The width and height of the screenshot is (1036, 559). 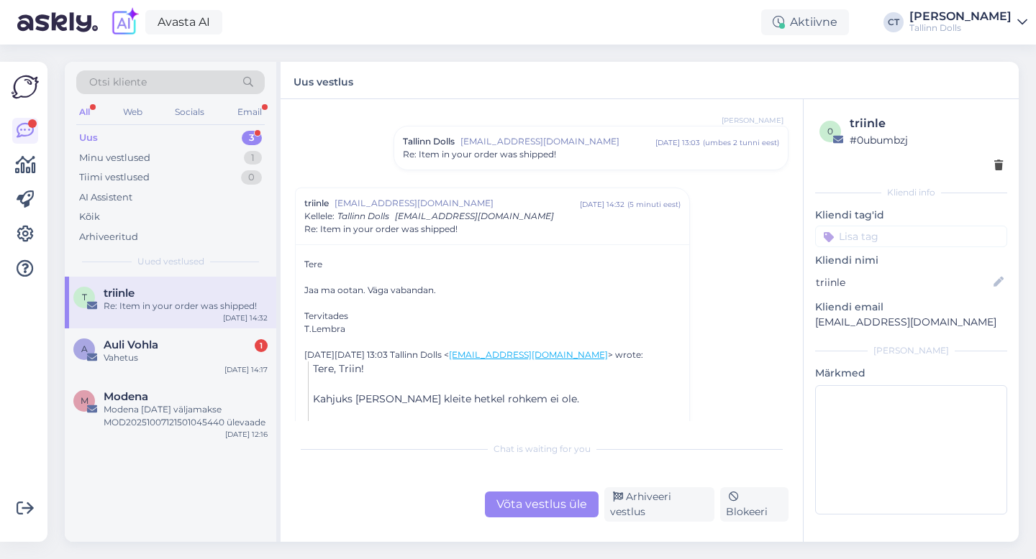 I want to click on div: Tervitades, so click(x=492, y=316).